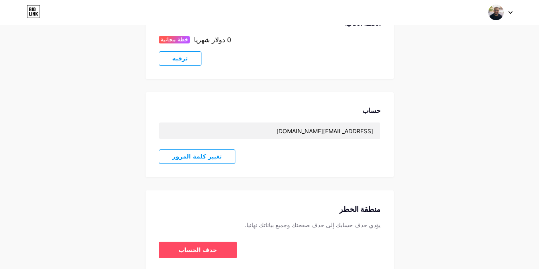  Describe the element at coordinates (197, 156) in the screenshot. I see `span: تغيير كلمة المرور` at that location.